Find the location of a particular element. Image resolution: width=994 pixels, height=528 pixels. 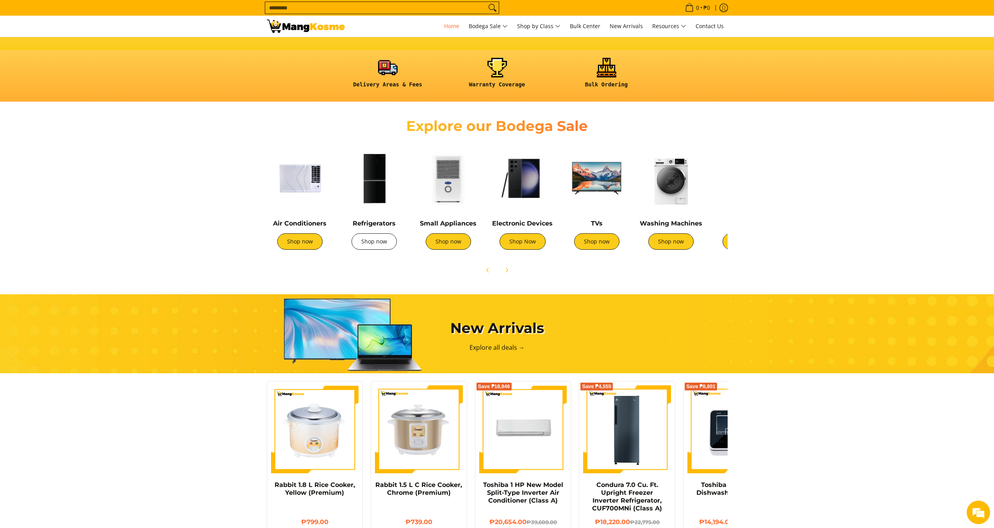

span: Resources is located at coordinates (669, 26).